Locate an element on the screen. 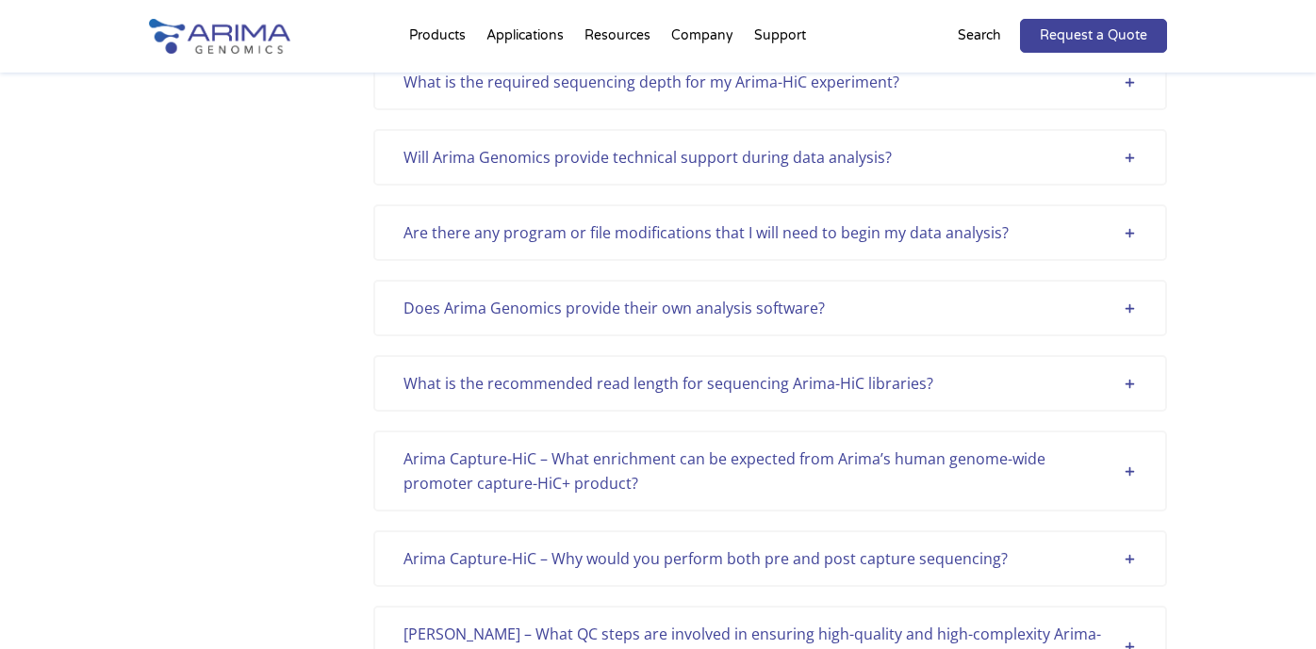 The image size is (1316, 649). div: Arima Capture-HiC – What enrichment can be expected from Arima’s human genome-wide promoter captu... is located at coordinates (770, 471).